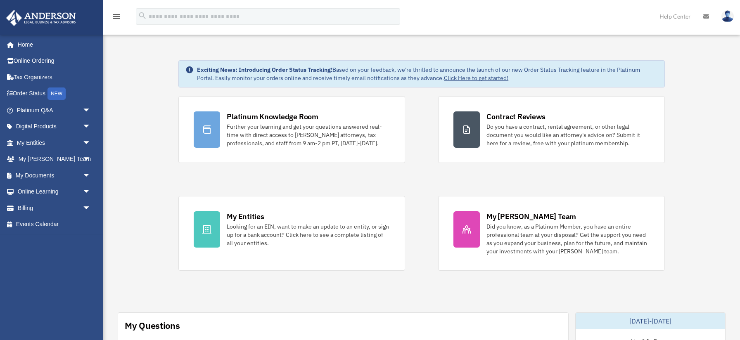  What do you see at coordinates (54, 61) in the screenshot?
I see `a: Online Ordering` at bounding box center [54, 61].